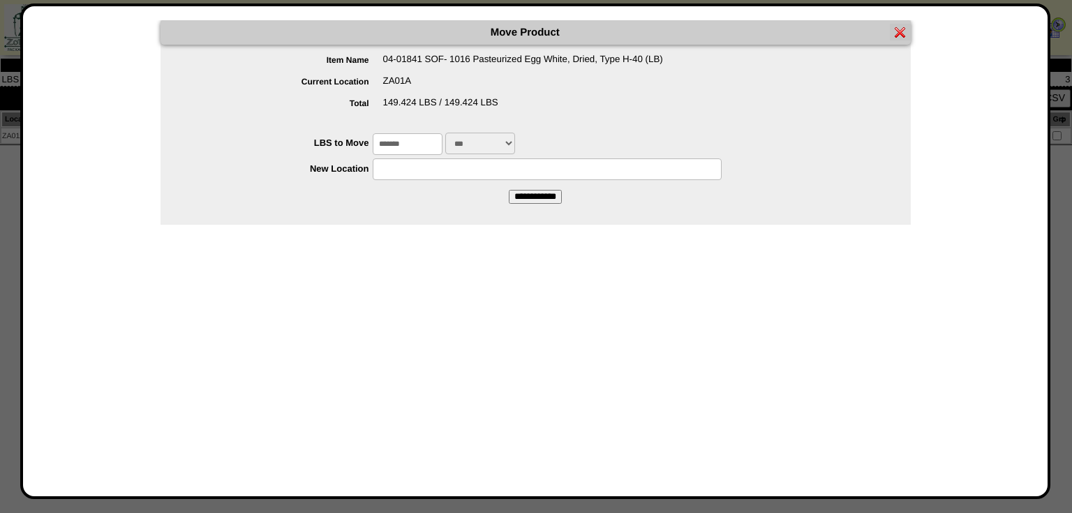 Image resolution: width=1072 pixels, height=513 pixels. Describe the element at coordinates (280, 142) in the screenshot. I see `label: LBS to Move` at that location.